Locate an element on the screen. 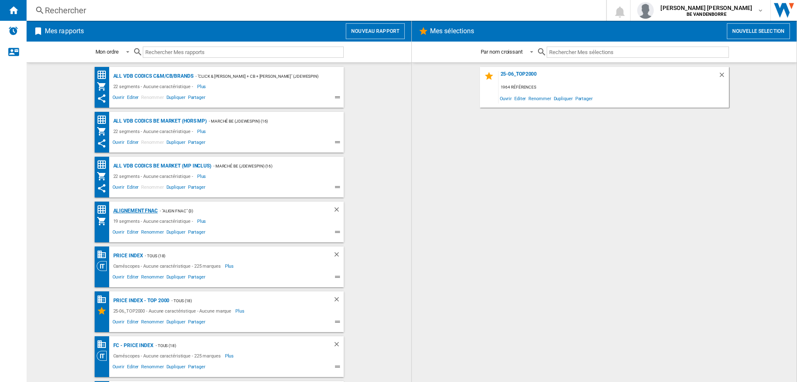 The width and height of the screenshot is (797, 382). div: Rechercher is located at coordinates (315, 10).